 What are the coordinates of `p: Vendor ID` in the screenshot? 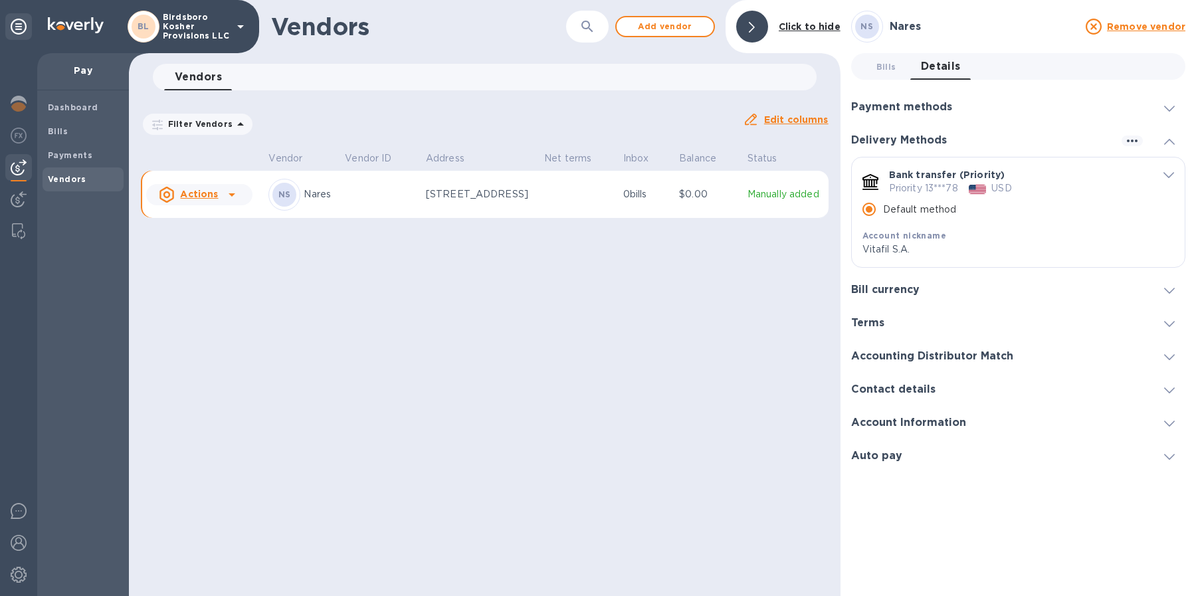 It's located at (368, 158).